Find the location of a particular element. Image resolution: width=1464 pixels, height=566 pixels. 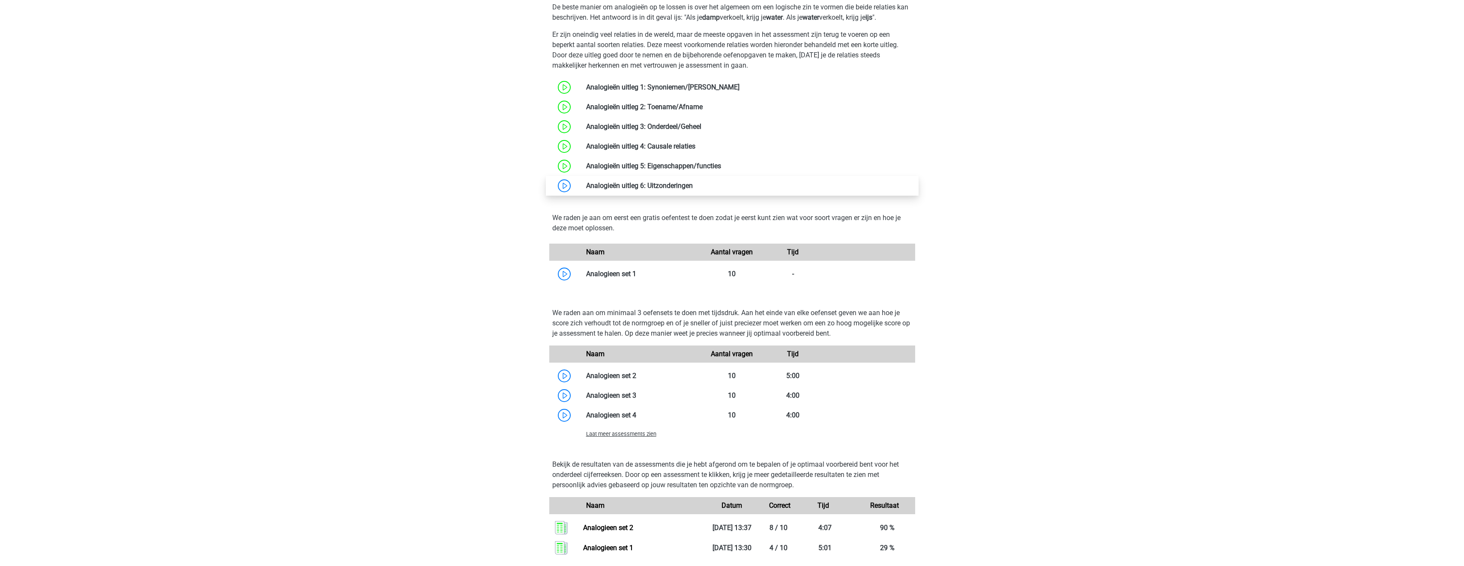

div: Analogieen set 1 is located at coordinates (640, 274).